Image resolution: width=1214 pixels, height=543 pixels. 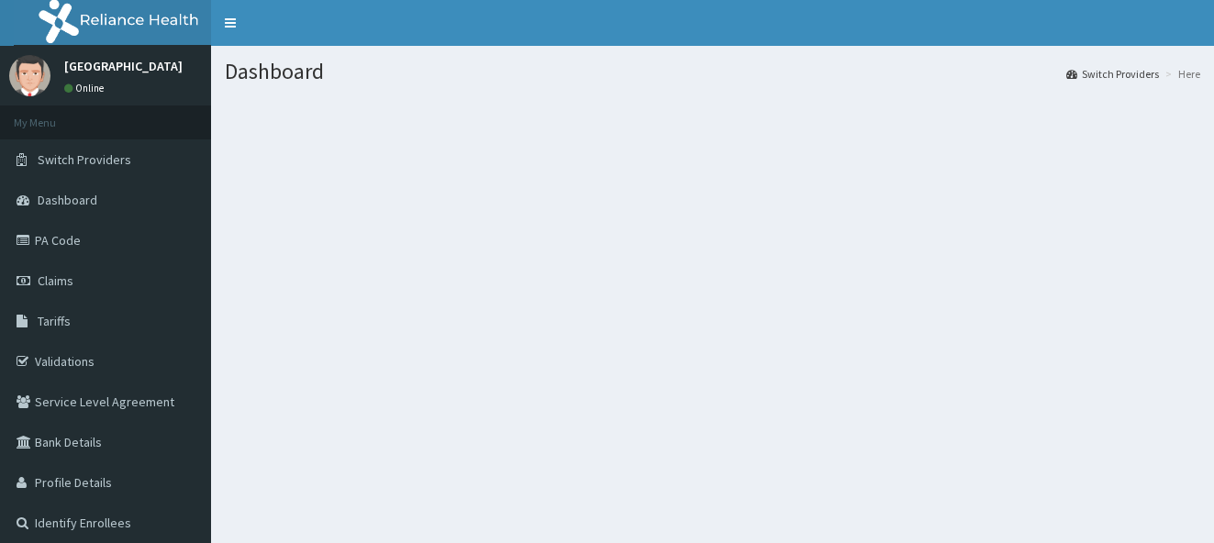 What do you see at coordinates (86, 88) in the screenshot?
I see `a: Online` at bounding box center [86, 88].